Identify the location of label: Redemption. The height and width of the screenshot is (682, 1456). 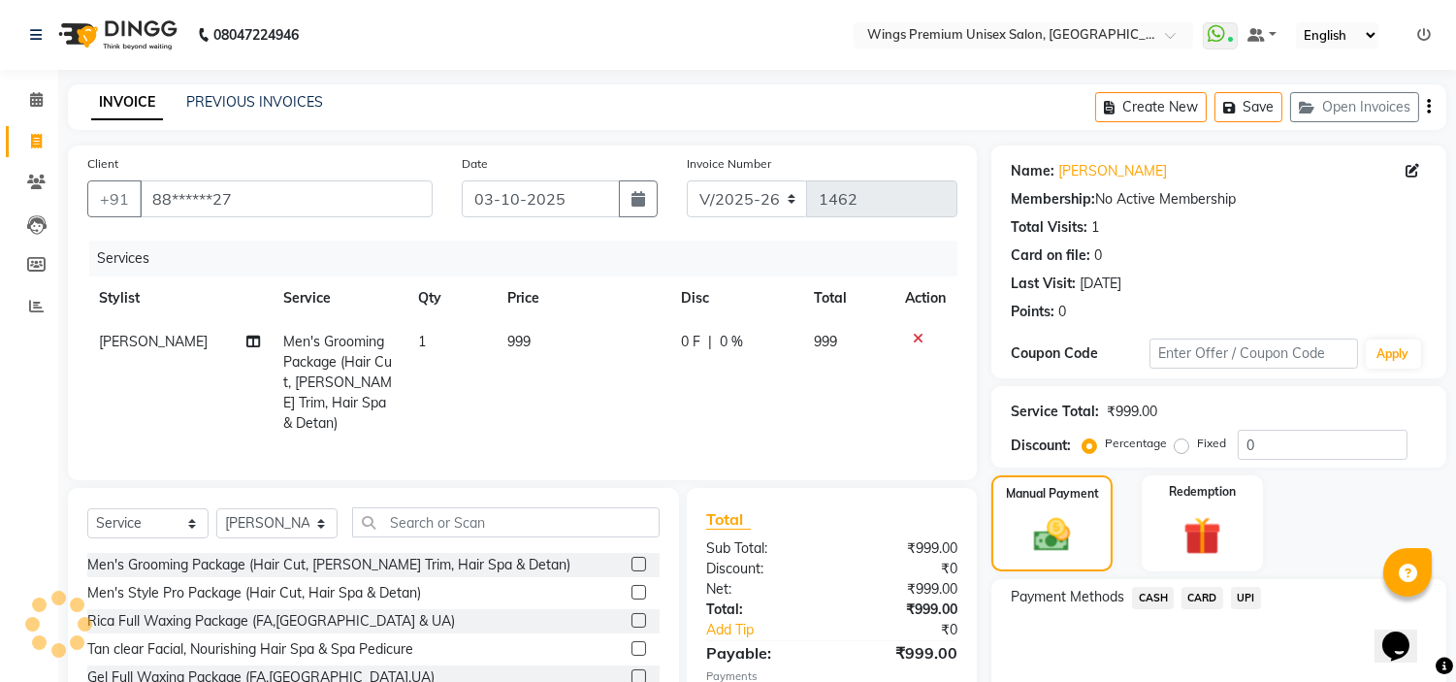
(1202, 492).